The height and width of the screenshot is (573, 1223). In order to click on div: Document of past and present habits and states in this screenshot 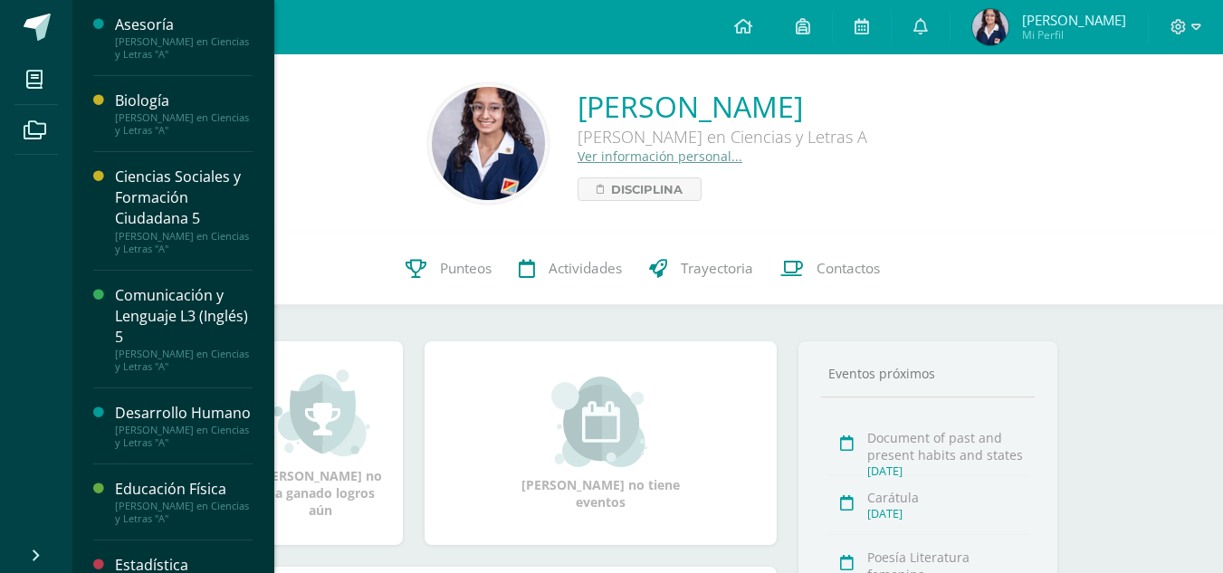, I will do `click(948, 446)`.